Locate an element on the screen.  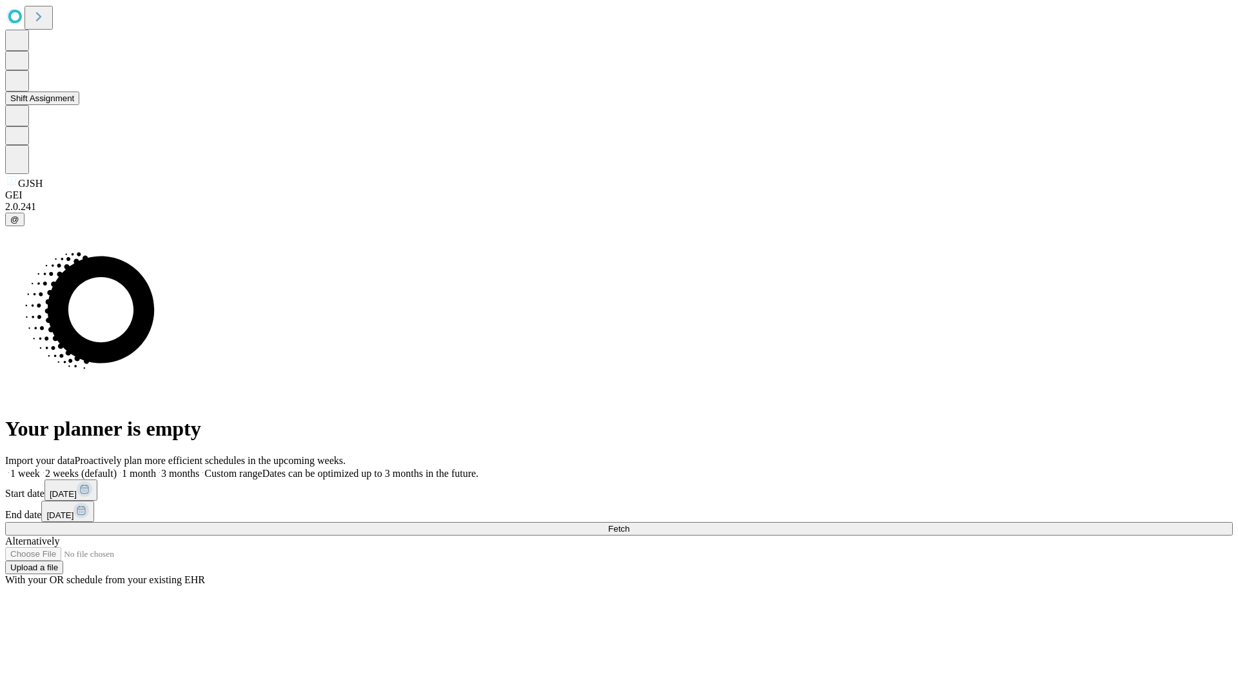
span: Custom range is located at coordinates (233, 473).